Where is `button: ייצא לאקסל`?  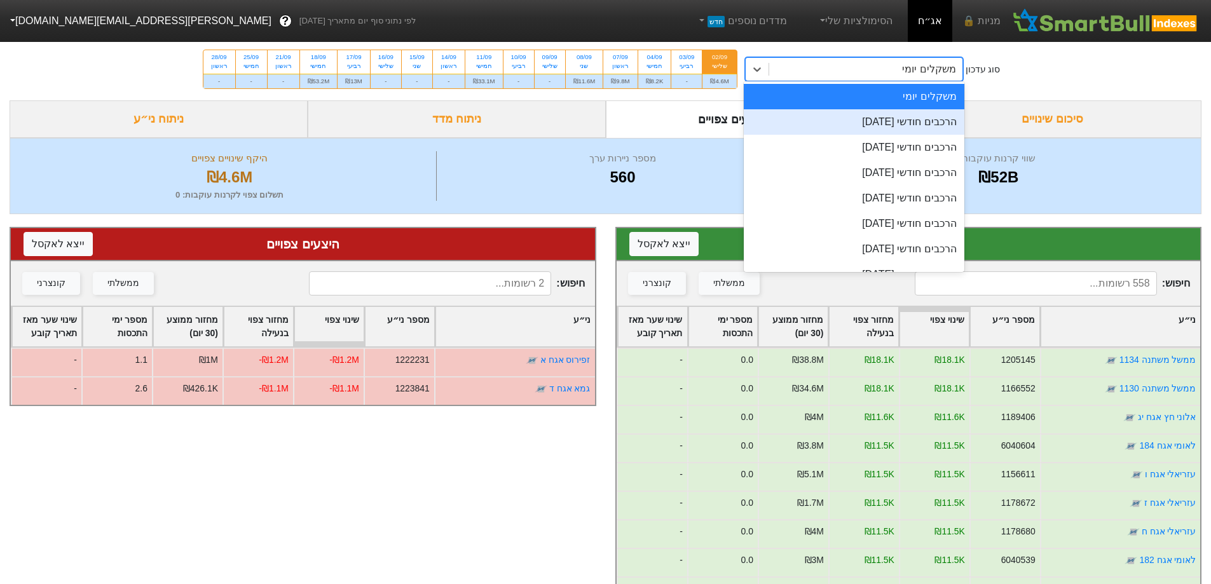 button: ייצא לאקסל is located at coordinates (58, 244).